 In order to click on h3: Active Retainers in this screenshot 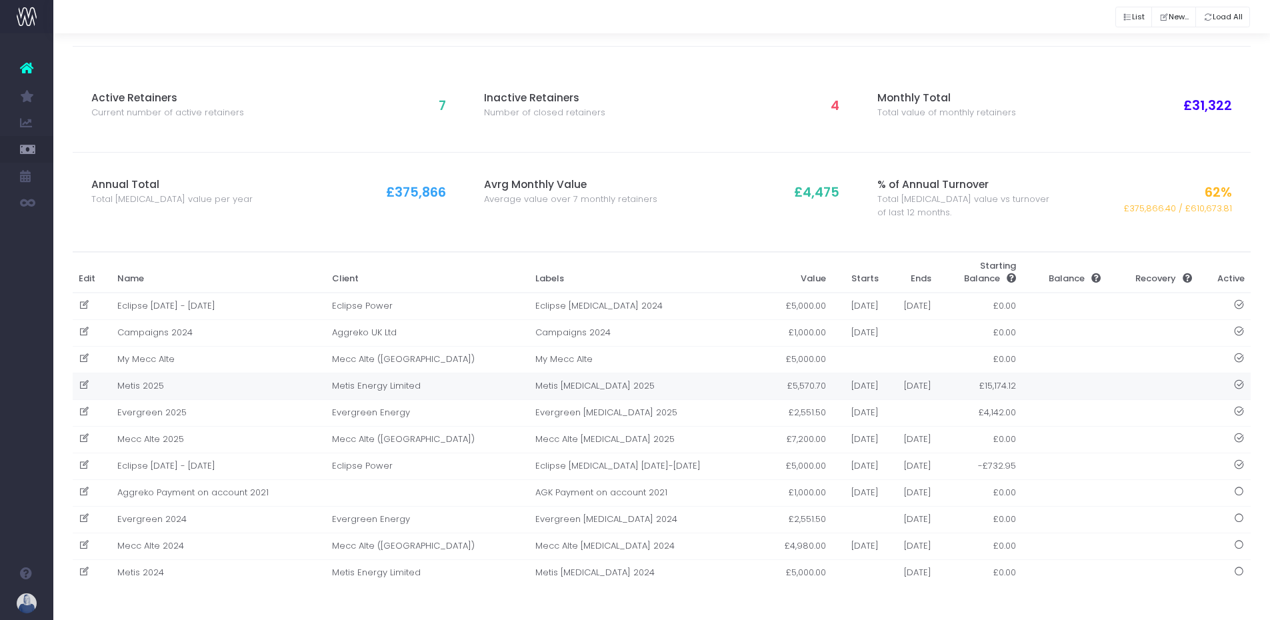, I will do `click(180, 98)`.